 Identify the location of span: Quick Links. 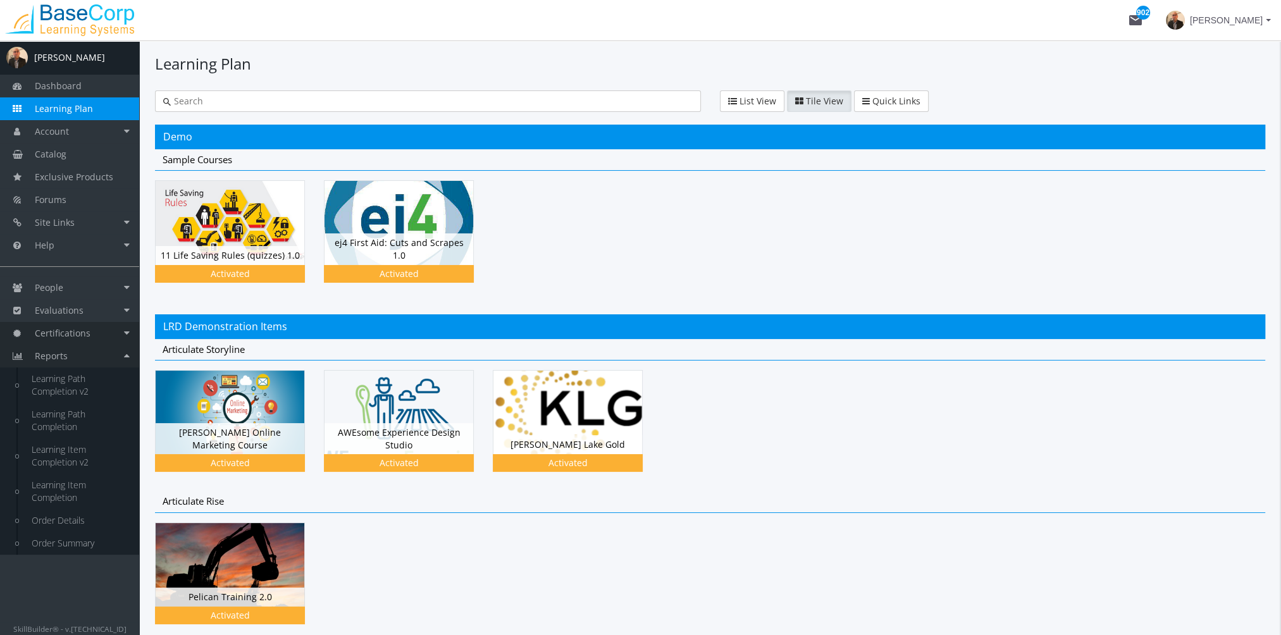
(896, 101).